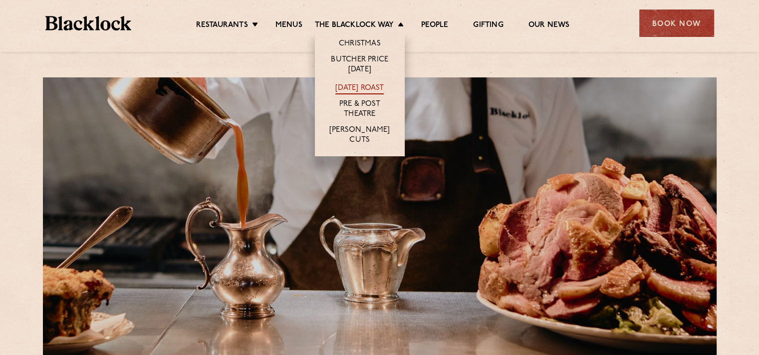 Image resolution: width=759 pixels, height=355 pixels. What do you see at coordinates (360, 110) in the screenshot?
I see `a: Pre & Post Theatre` at bounding box center [360, 110].